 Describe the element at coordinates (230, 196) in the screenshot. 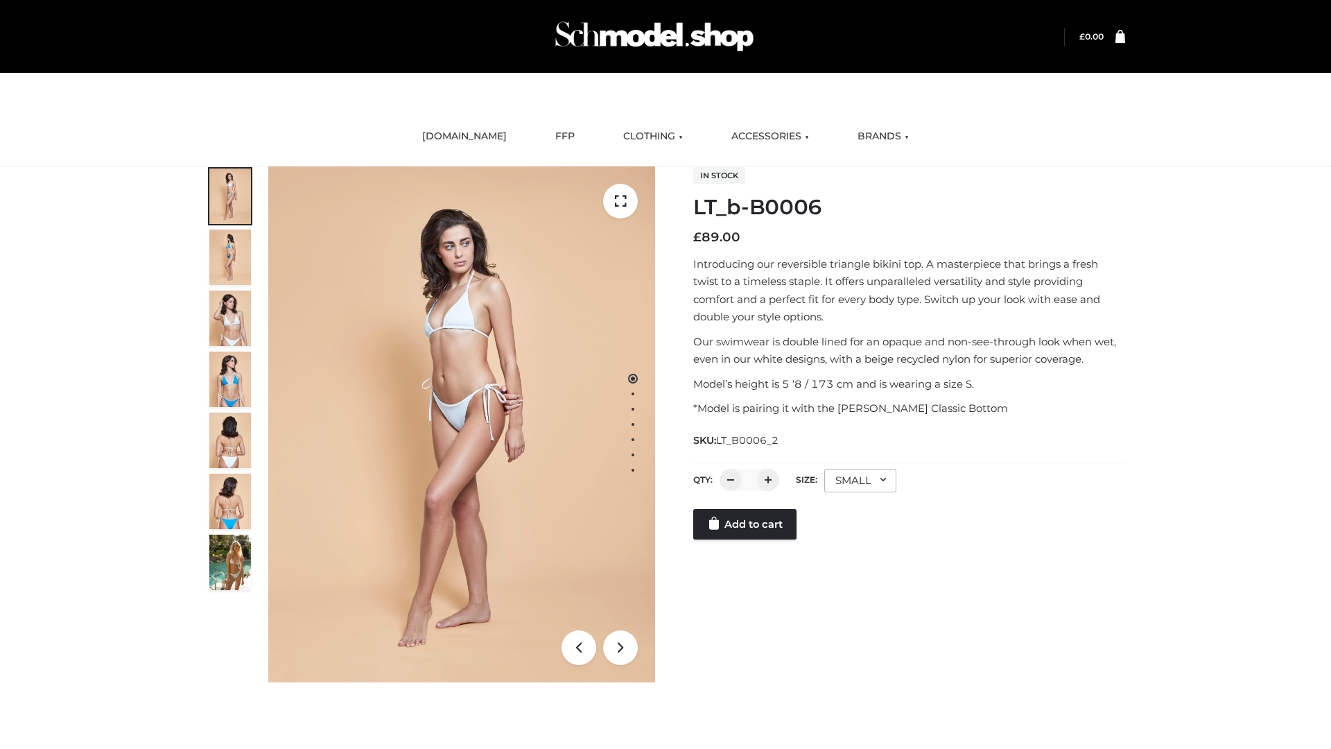

I see `img: ArielClassicBikiniTop_CloudNine_AzureSky_OW114ECO_1-scaled.jpg` at that location.